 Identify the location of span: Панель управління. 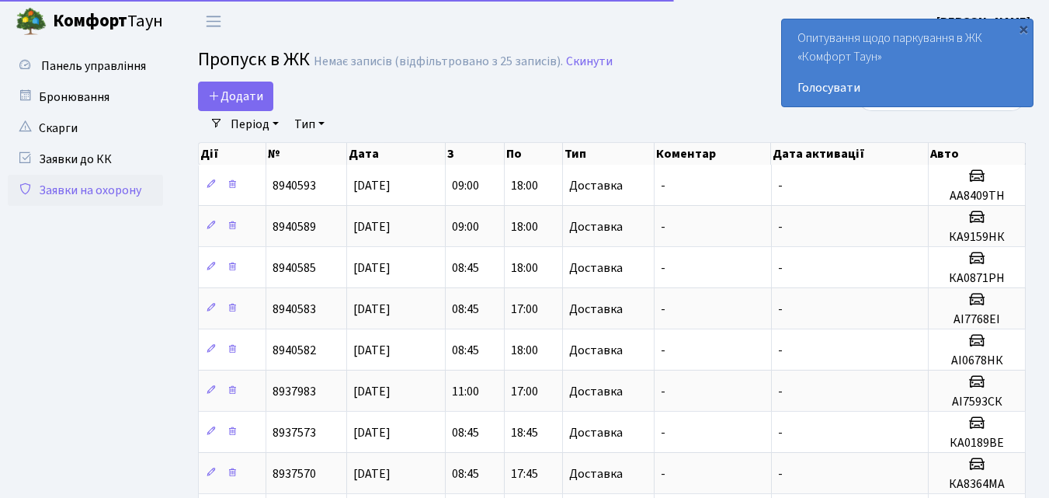
(93, 66).